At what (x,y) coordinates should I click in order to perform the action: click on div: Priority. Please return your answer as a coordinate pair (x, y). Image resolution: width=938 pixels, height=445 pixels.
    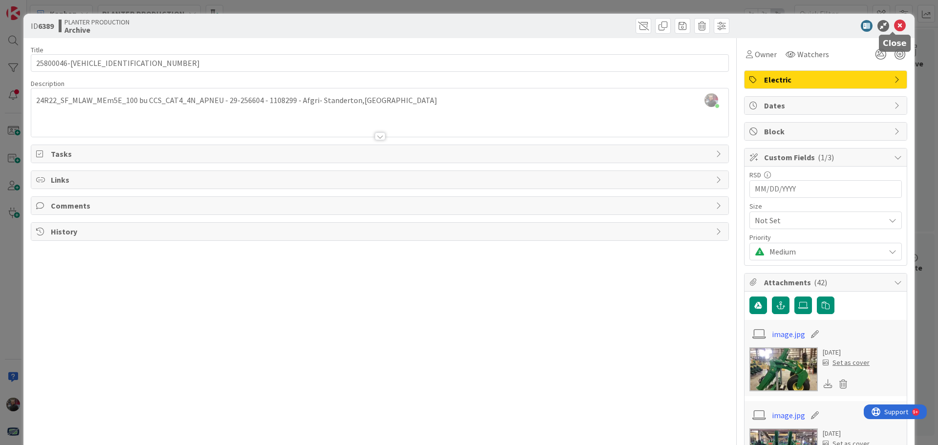
    Looking at the image, I should click on (826, 237).